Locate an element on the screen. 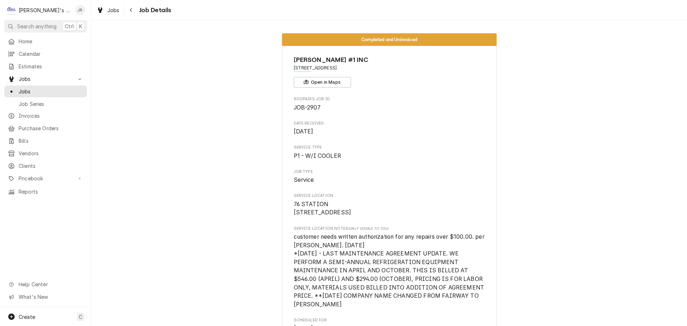  span: Name is located at coordinates (389, 60).